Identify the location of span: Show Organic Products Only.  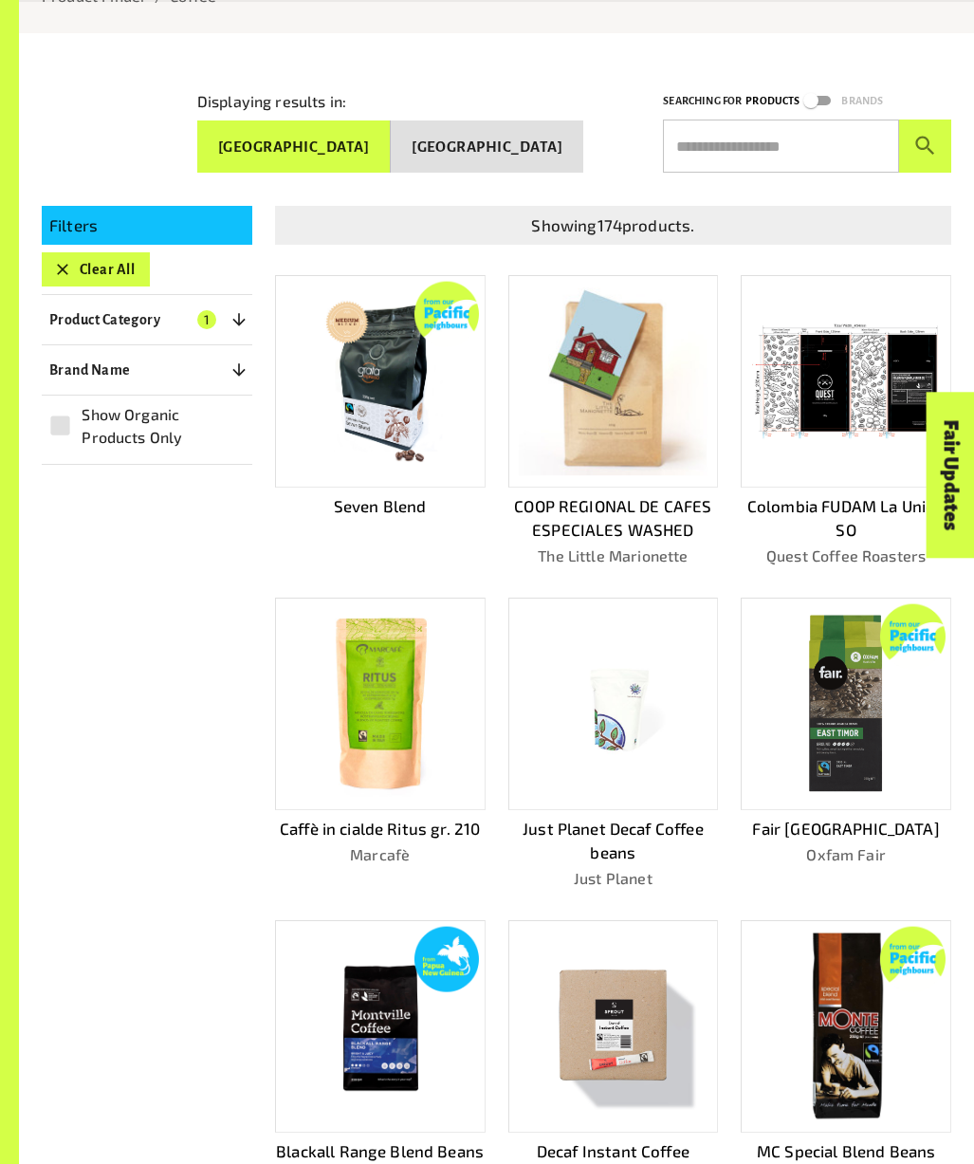
(161, 426).